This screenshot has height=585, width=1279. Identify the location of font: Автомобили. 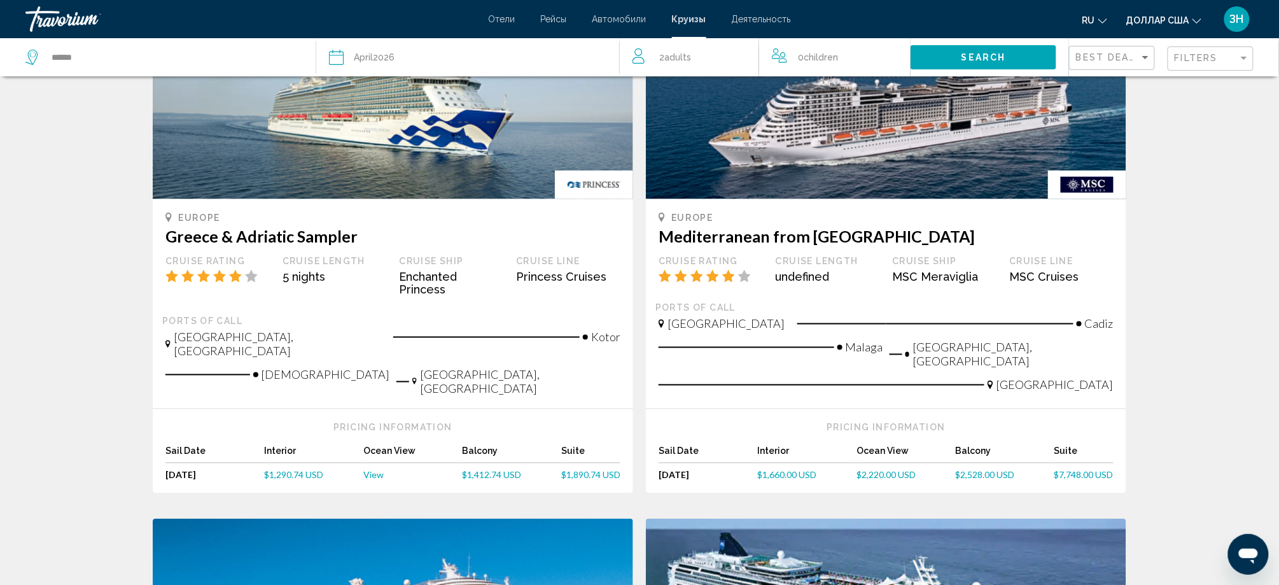
(619, 19).